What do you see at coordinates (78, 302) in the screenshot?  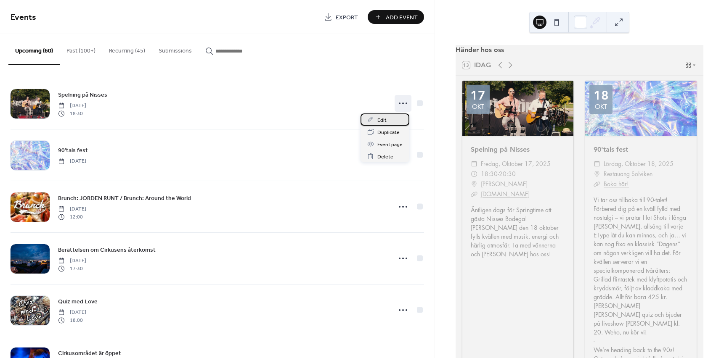 I see `a: Quiz med Love` at bounding box center [78, 302].